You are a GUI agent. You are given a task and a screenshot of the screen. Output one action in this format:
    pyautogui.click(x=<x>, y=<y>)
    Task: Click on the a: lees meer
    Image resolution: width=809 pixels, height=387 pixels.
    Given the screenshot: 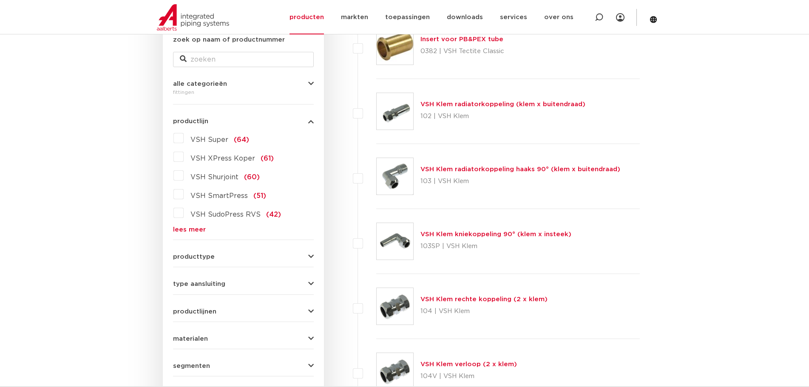 What is the action you would take?
    pyautogui.click(x=243, y=230)
    